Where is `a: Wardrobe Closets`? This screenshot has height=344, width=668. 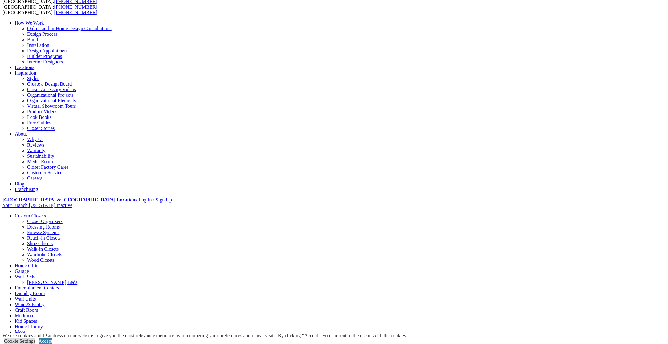
a: Wardrobe Closets is located at coordinates (45, 255).